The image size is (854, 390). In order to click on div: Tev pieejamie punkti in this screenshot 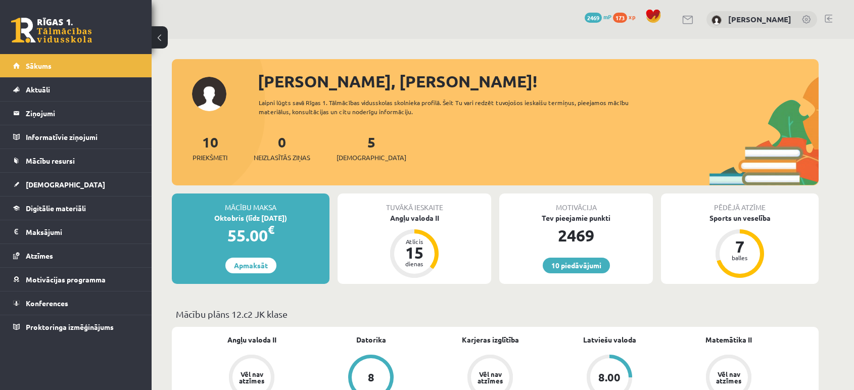, I will do `click(576, 218)`.